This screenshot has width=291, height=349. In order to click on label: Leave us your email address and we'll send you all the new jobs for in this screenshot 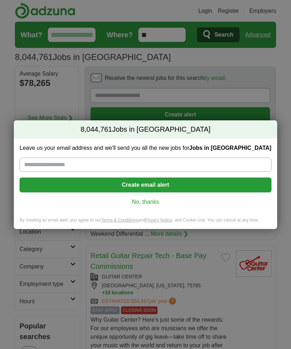, I will do `click(145, 148)`.